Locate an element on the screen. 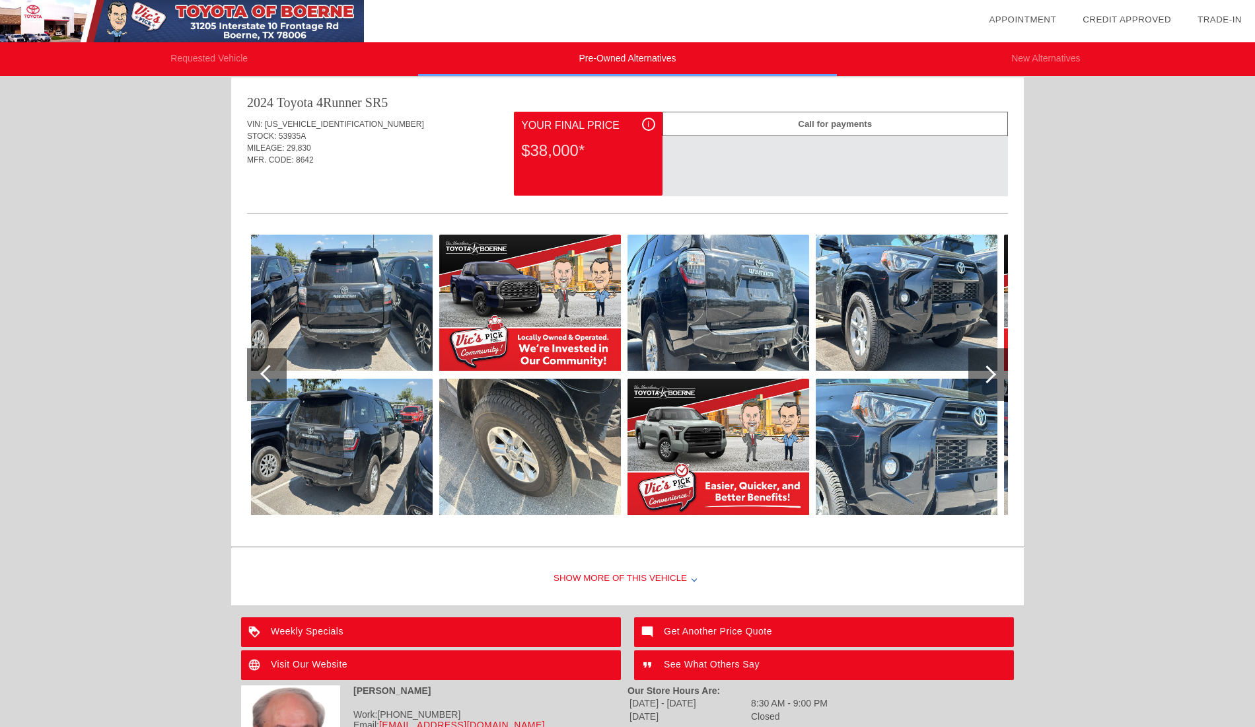 This screenshot has width=1255, height=727. strong: Our Store Hours Are: is located at coordinates (674, 690).